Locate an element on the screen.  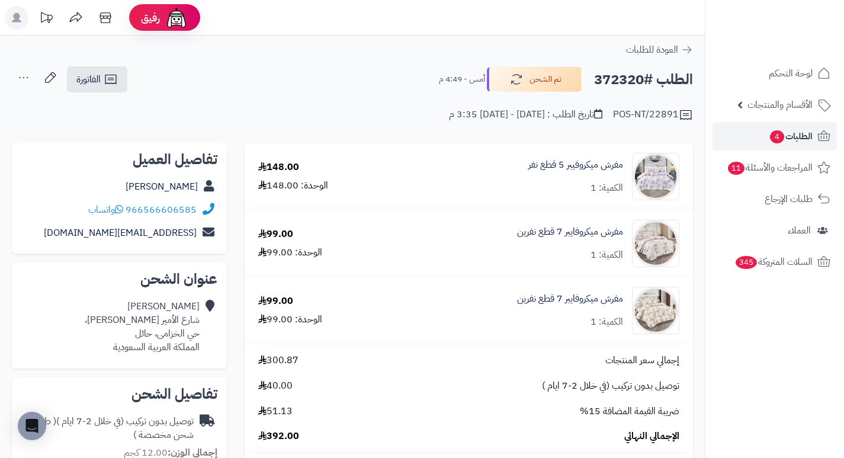
span: 345 is located at coordinates (746, 262).